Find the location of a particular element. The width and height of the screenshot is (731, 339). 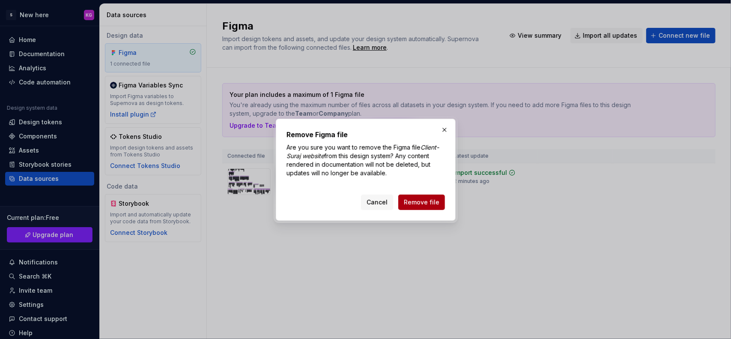

h2: Remove Figma file is located at coordinates (366, 134).